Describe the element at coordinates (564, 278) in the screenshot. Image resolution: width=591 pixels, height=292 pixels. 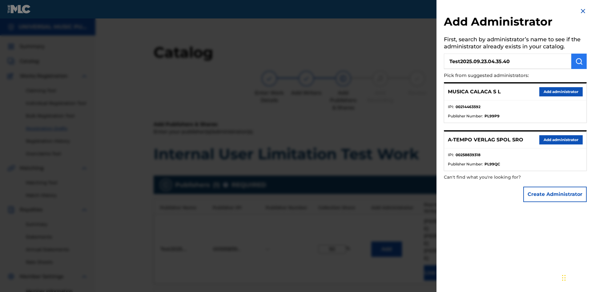
I see `div: Drag` at that location.